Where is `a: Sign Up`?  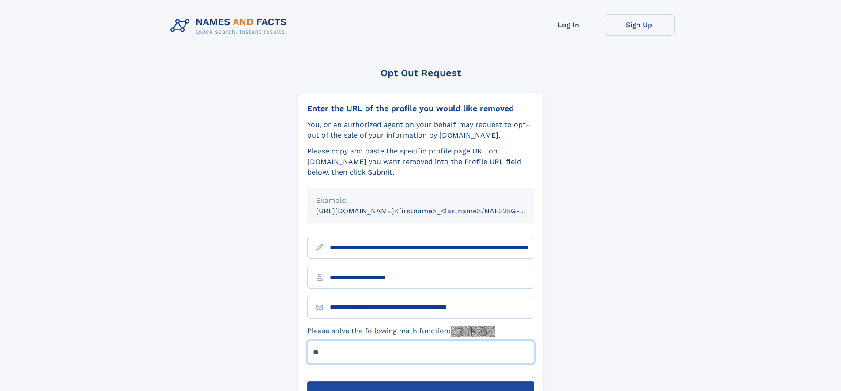 a: Sign Up is located at coordinates (639, 25).